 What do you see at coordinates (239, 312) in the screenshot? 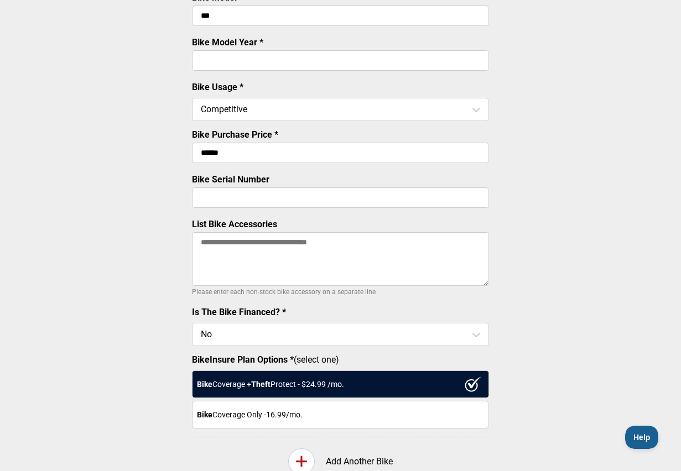
I see `label: Is The Bike Financed? *` at bounding box center [239, 312].